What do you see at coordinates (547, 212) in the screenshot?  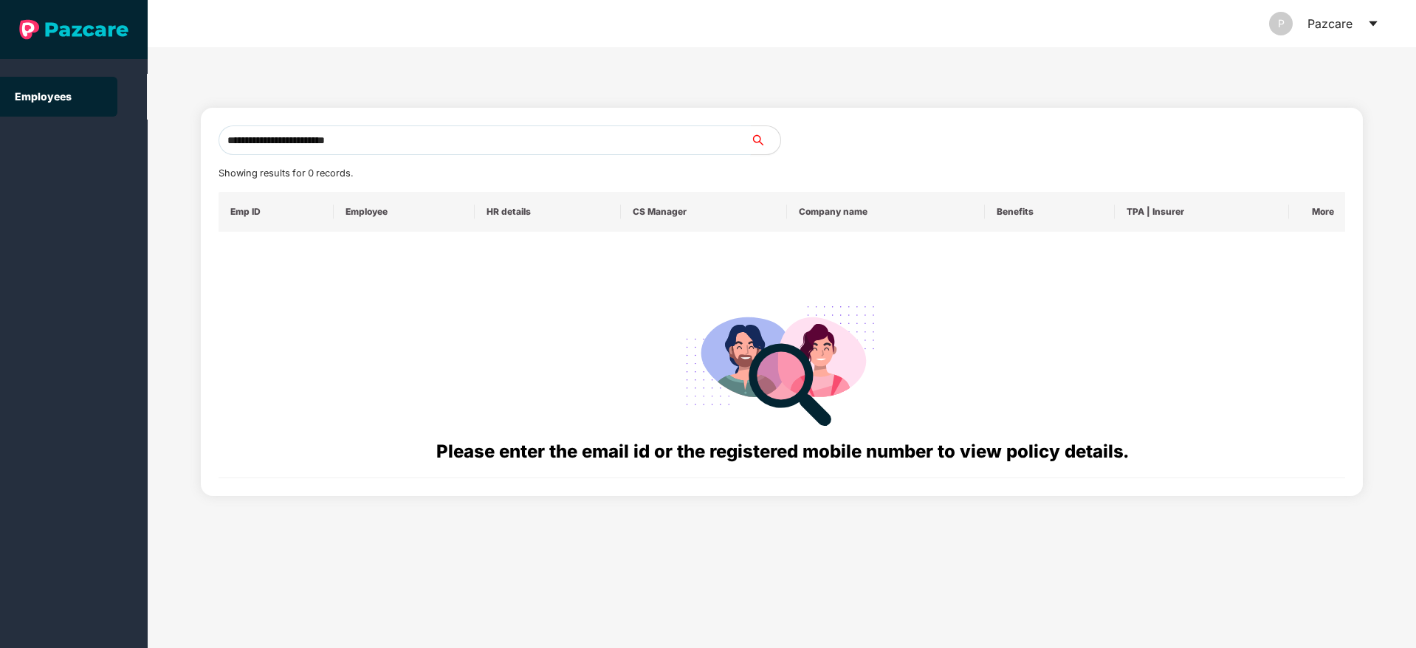 I see `th: HR details` at bounding box center [547, 212].